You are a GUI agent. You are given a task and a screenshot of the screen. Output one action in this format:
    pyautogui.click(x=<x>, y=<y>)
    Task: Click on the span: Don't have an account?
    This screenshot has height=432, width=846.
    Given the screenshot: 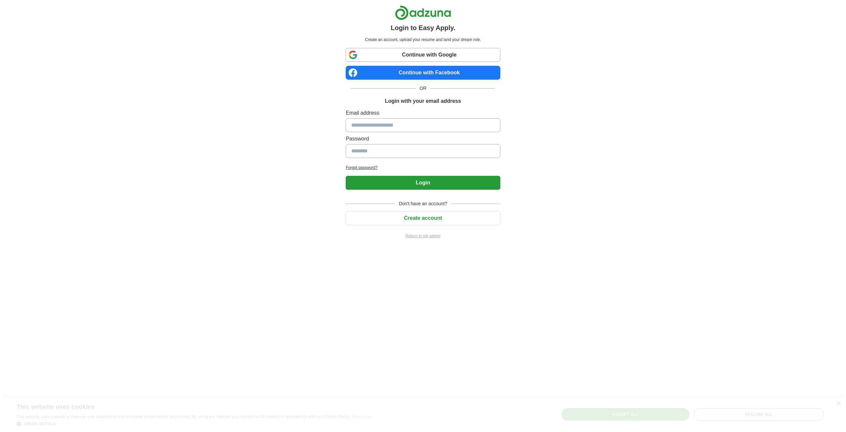 What is the action you would take?
    pyautogui.click(x=423, y=204)
    